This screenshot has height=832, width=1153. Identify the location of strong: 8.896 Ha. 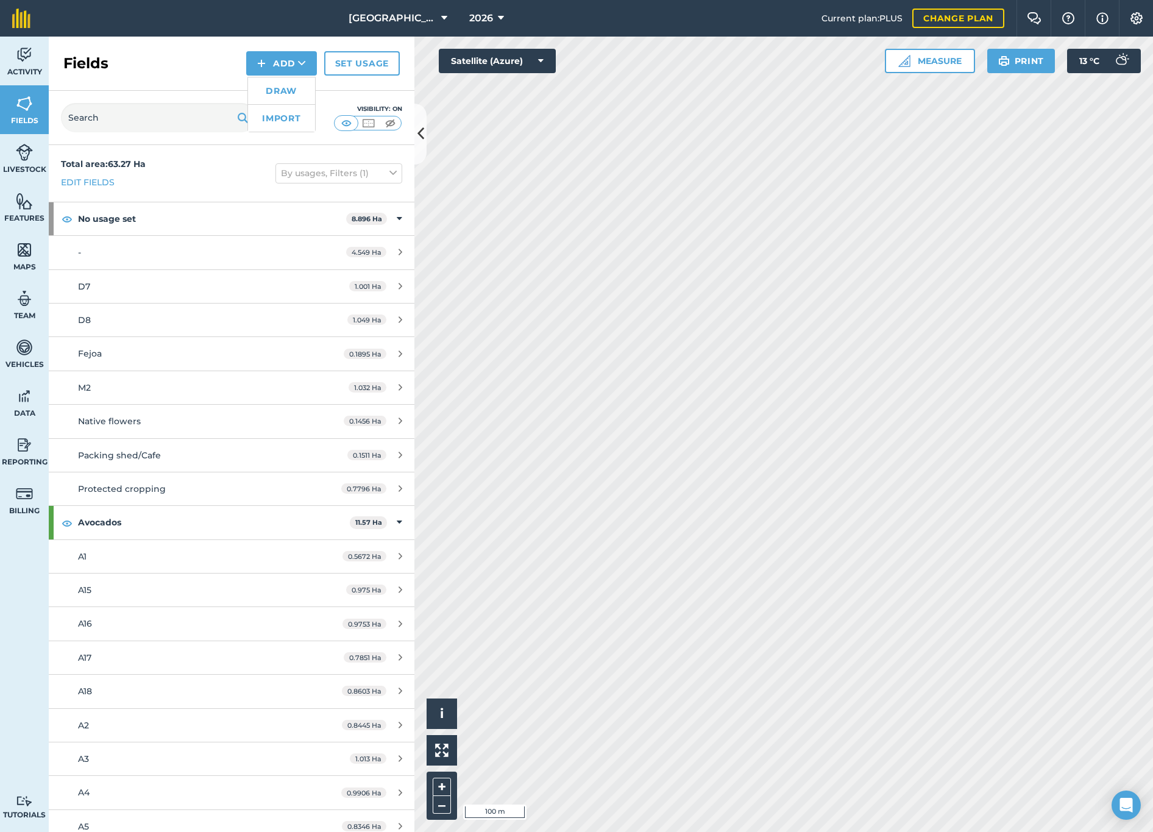
(367, 219).